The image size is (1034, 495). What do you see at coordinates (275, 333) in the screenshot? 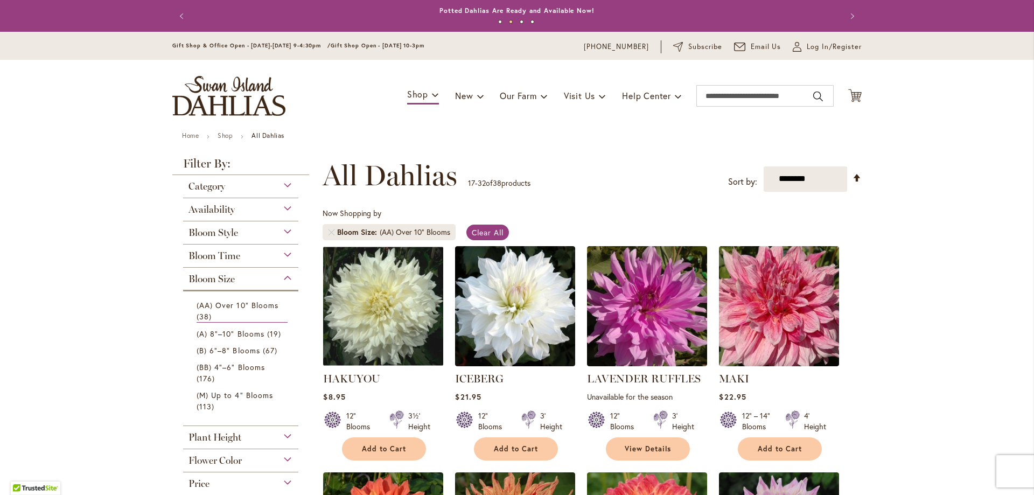
I see `span: 19` at bounding box center [275, 333].